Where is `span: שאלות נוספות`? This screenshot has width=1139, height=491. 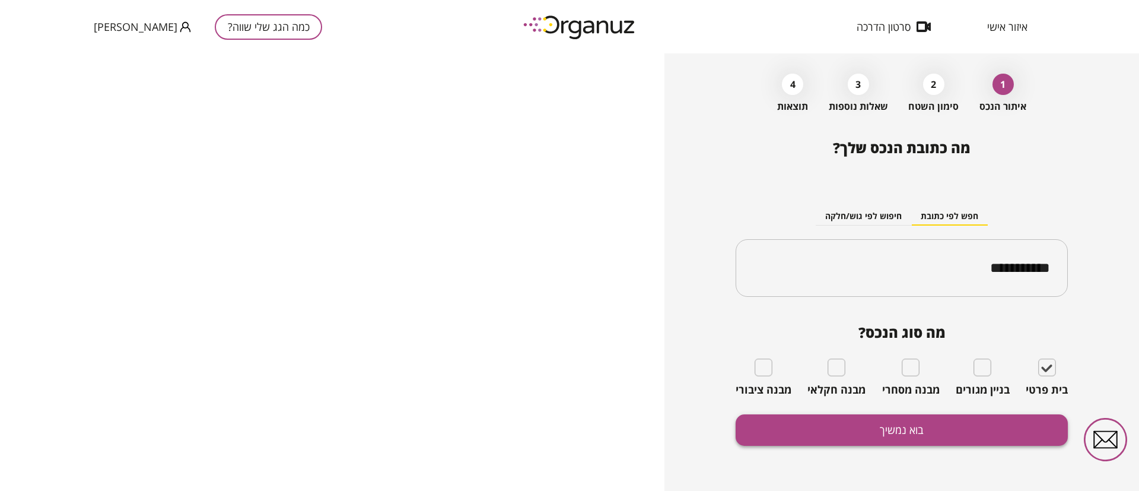
span: שאלות נוספות is located at coordinates (858, 106).